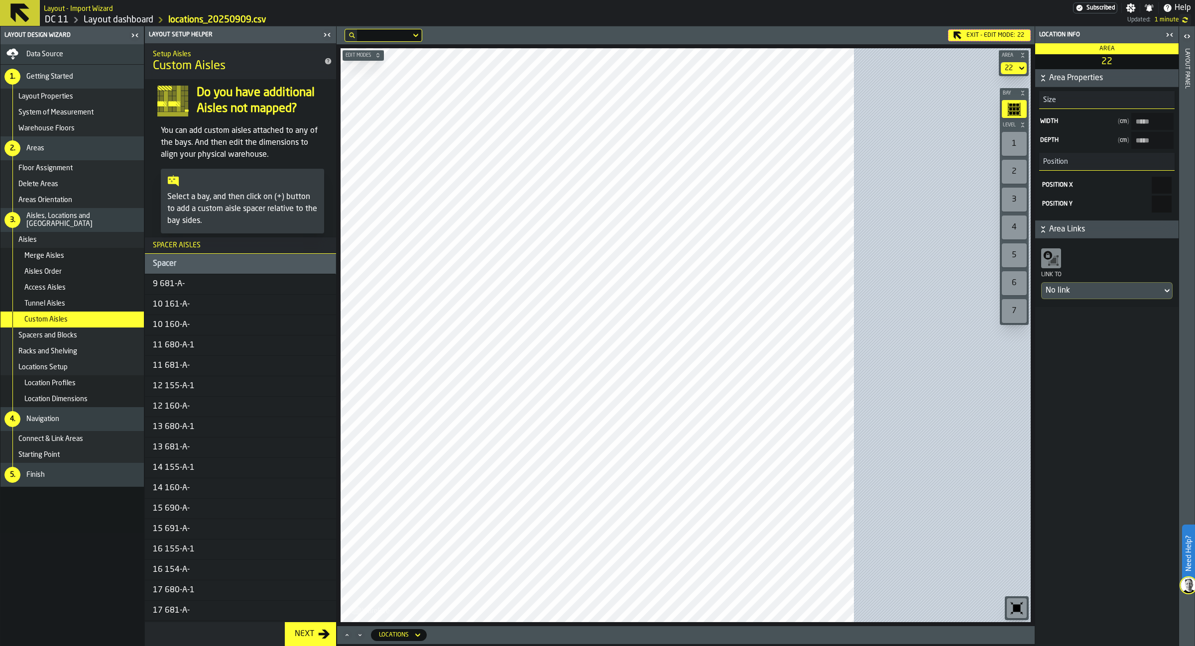  What do you see at coordinates (65, 35) in the screenshot?
I see `div: Layout Design Wizard` at bounding box center [65, 35].